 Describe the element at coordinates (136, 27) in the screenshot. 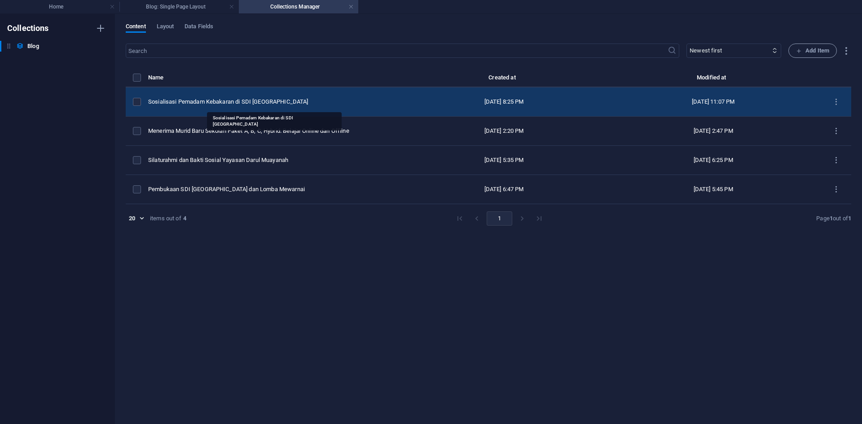

I see `span: Content` at that location.